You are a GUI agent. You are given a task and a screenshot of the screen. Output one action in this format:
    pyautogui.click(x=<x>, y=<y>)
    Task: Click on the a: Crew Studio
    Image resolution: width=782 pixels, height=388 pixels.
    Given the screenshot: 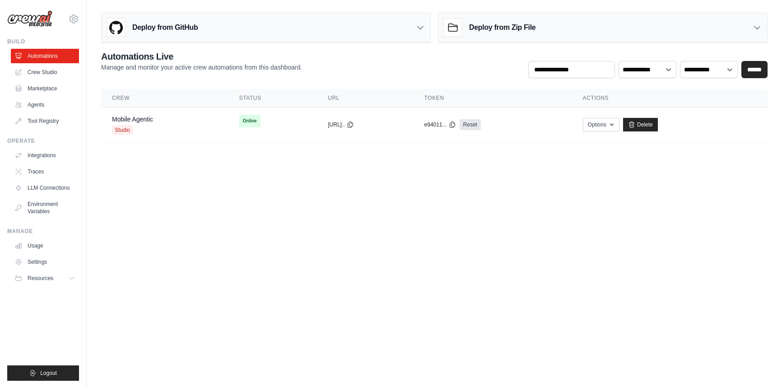 What is the action you would take?
    pyautogui.click(x=45, y=72)
    